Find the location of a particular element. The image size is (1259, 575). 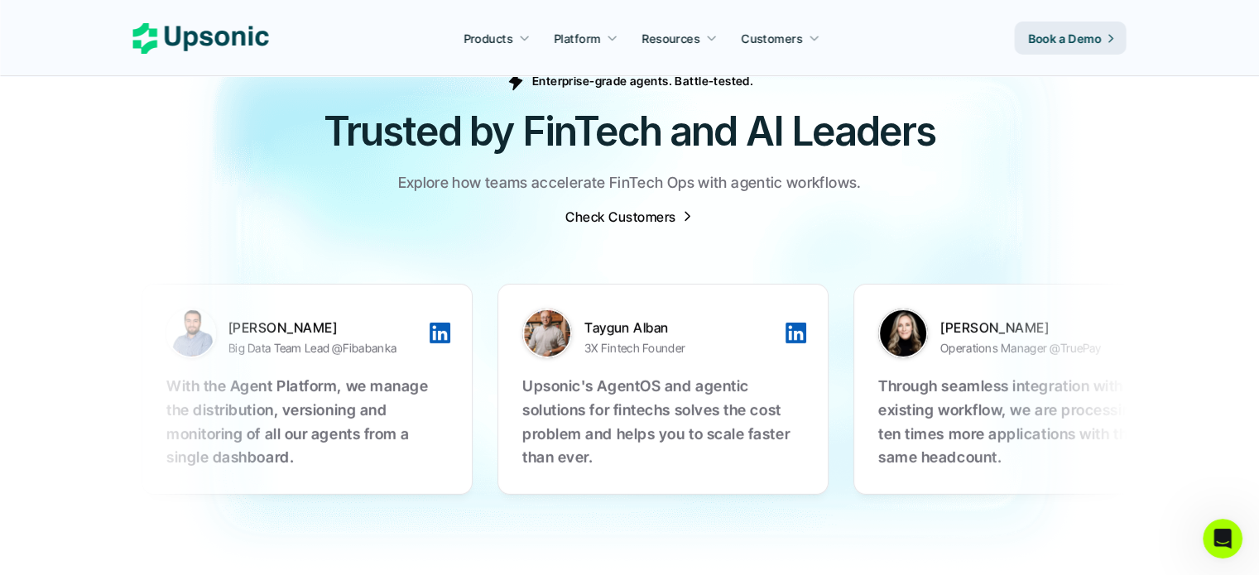

p: Resources is located at coordinates (672, 38).